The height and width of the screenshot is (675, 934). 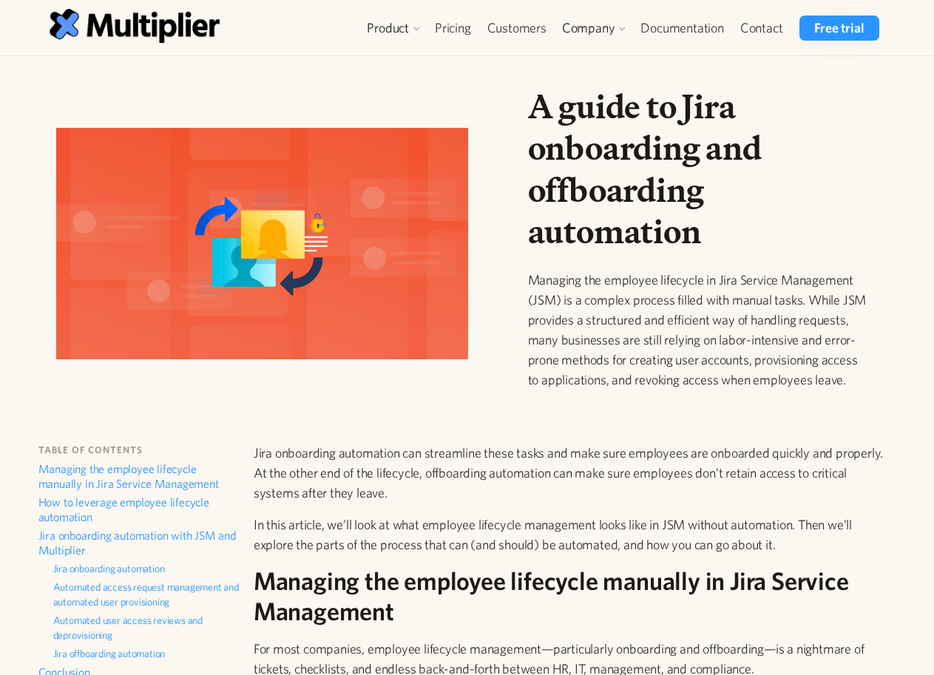 I want to click on a: Documentation, so click(x=682, y=28).